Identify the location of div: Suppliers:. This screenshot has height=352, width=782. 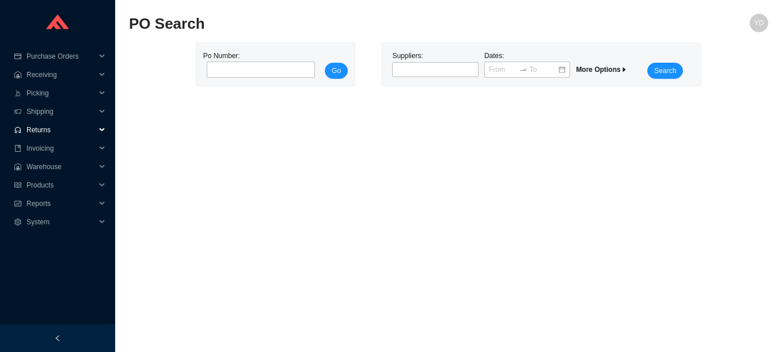
(435, 64).